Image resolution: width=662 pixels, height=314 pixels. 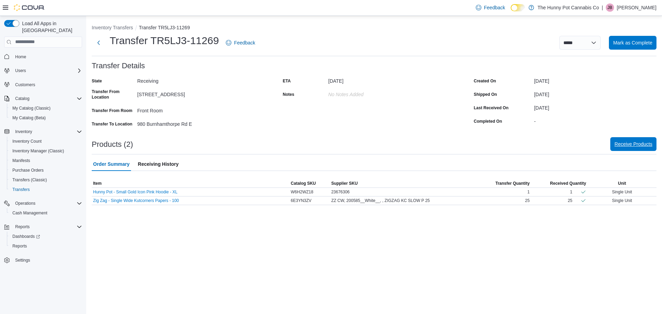 I want to click on p: The Hunny Pot Cannabis Co, so click(x=568, y=8).